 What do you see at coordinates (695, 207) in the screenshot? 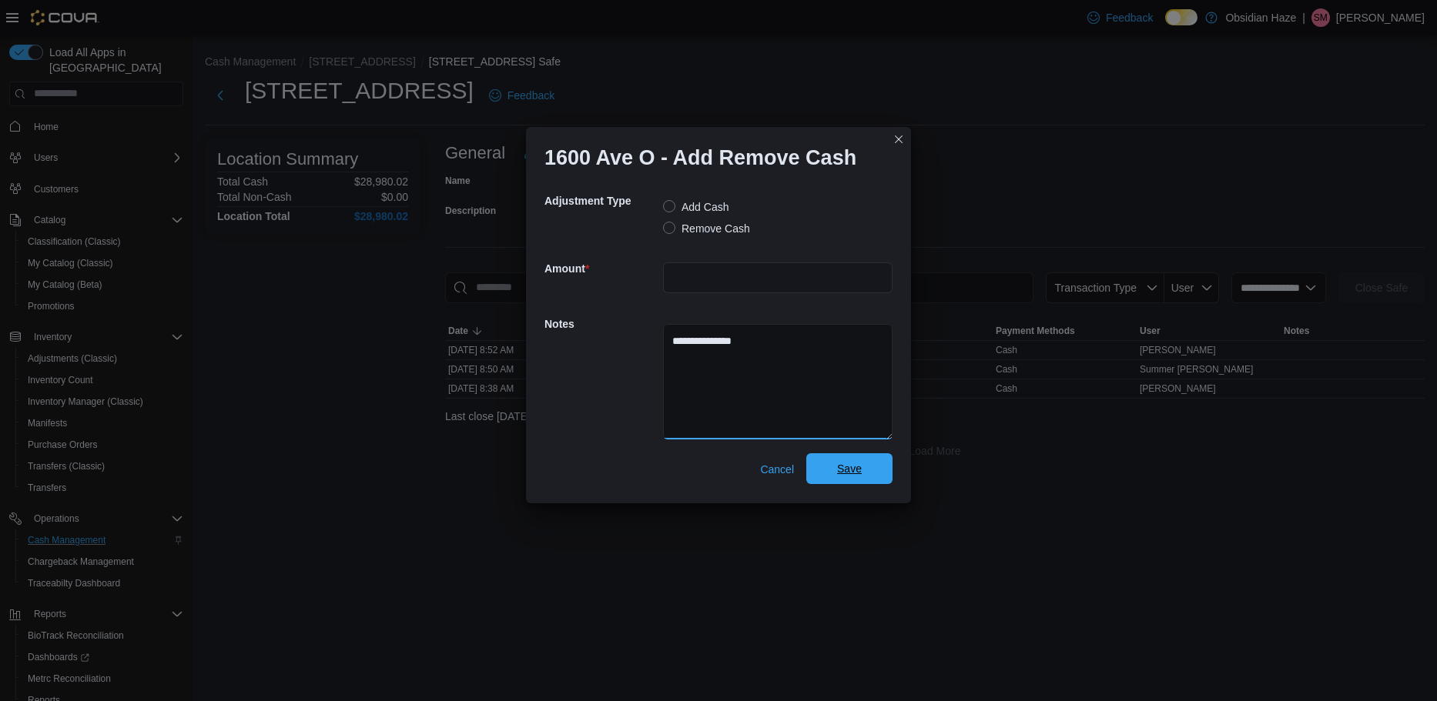
I see `label: Add Cash` at bounding box center [695, 207].